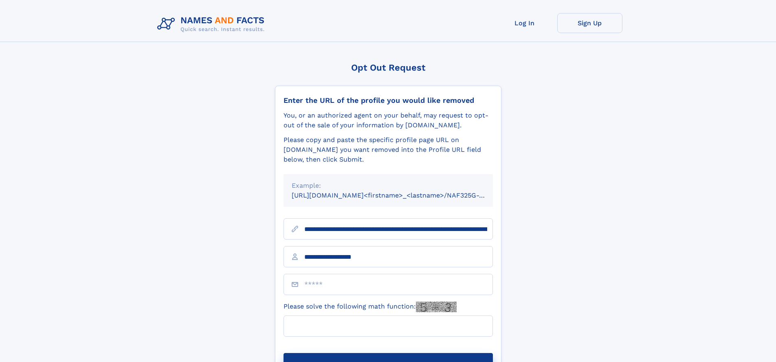  What do you see at coordinates (525, 23) in the screenshot?
I see `a: Log In` at bounding box center [525, 23].